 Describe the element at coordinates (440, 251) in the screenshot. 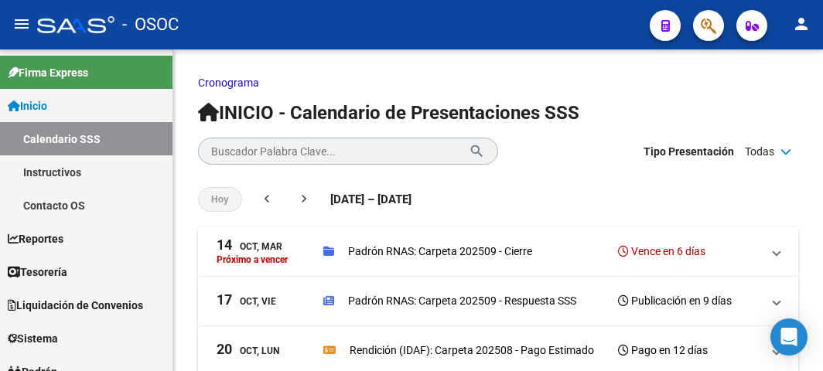

I see `p: Padrón RNAS: Carpeta 202509 - Cierre` at that location.